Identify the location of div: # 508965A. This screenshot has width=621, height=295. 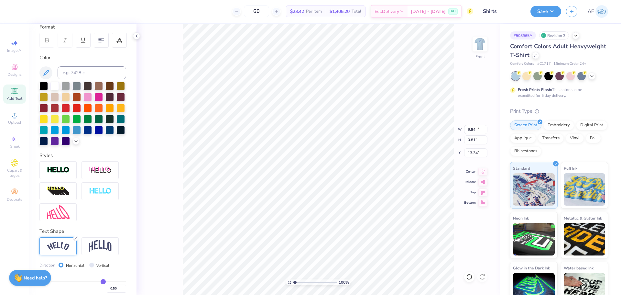
(523, 35).